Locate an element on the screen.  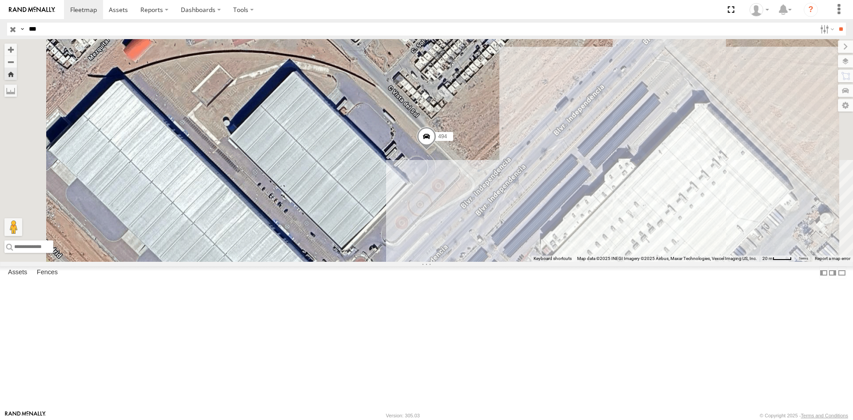
label: Fences is located at coordinates (47, 273).